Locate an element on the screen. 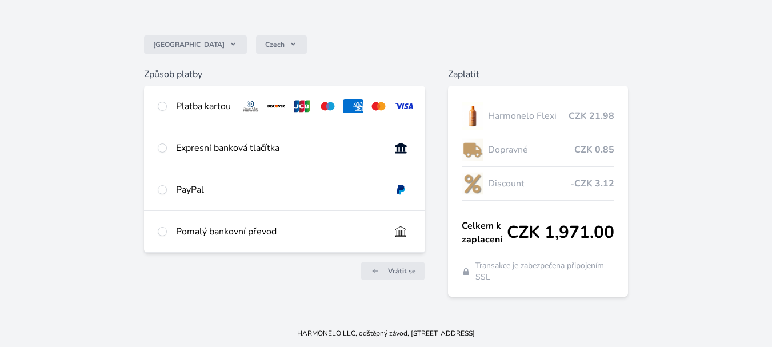  span: Vrátit se is located at coordinates (402, 271).